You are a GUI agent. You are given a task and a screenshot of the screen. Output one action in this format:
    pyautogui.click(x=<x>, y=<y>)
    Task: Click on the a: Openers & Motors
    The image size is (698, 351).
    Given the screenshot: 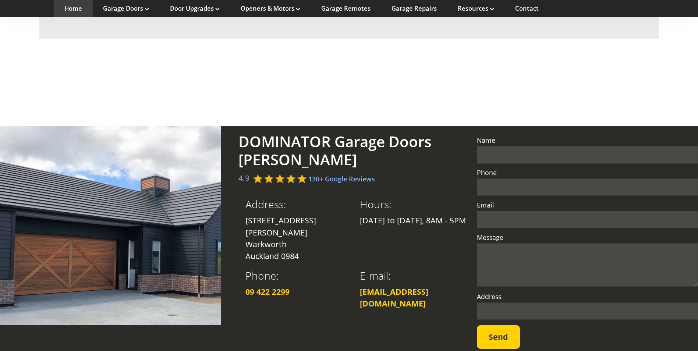 What is the action you would take?
    pyautogui.click(x=270, y=8)
    